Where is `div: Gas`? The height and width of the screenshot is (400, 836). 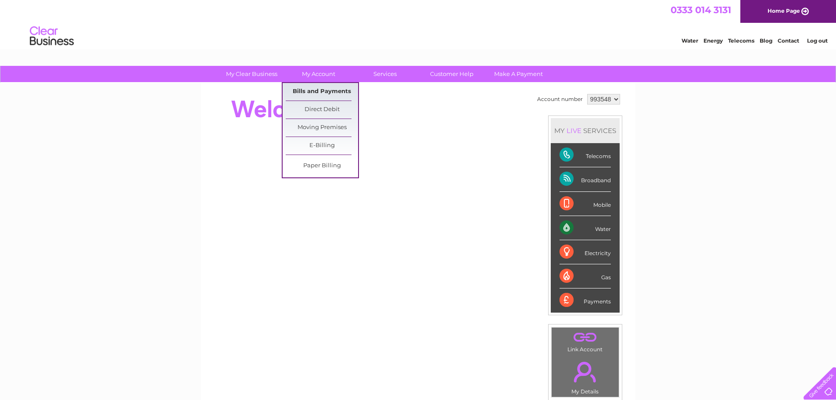 div: Gas is located at coordinates (585, 276).